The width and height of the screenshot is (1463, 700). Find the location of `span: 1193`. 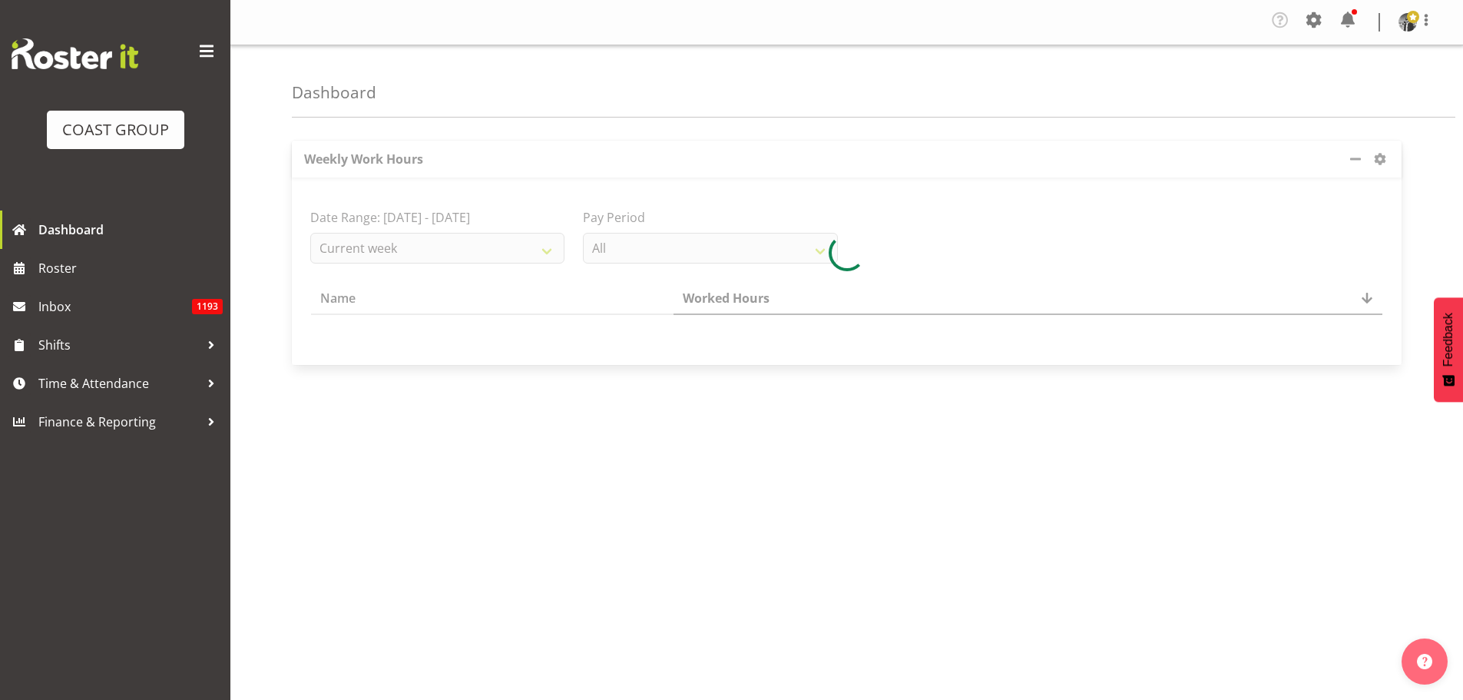

span: 1193 is located at coordinates (207, 306).